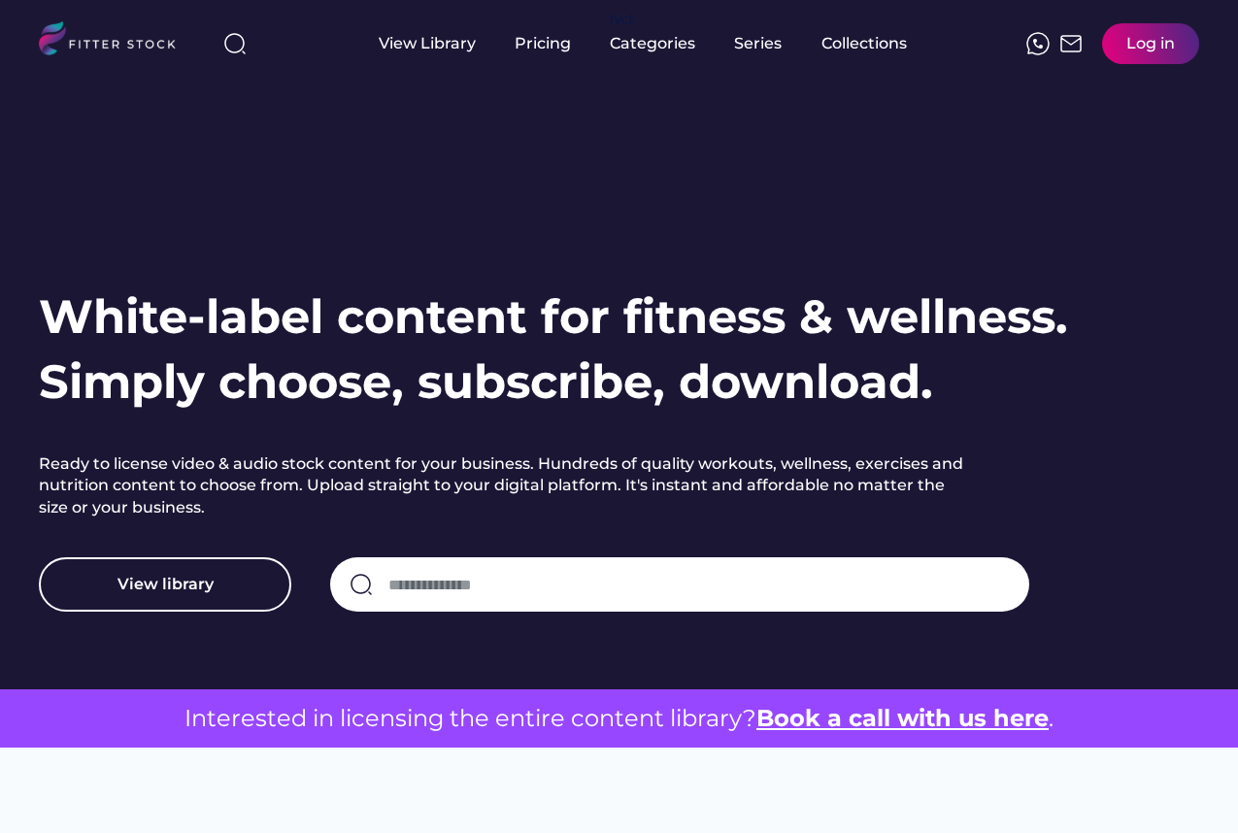  Describe the element at coordinates (554, 350) in the screenshot. I see `h1: White-label content for fitness & wellness. Simply choose, subscribe, download.` at that location.